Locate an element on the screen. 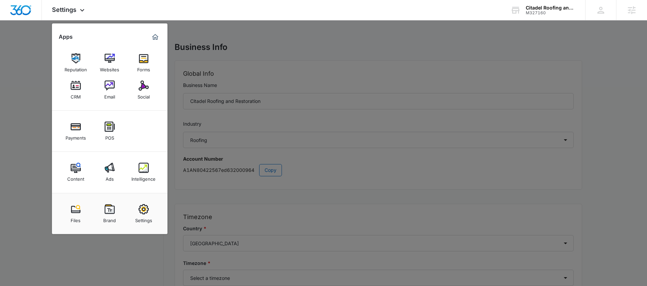  div: Reputation is located at coordinates (76, 68).